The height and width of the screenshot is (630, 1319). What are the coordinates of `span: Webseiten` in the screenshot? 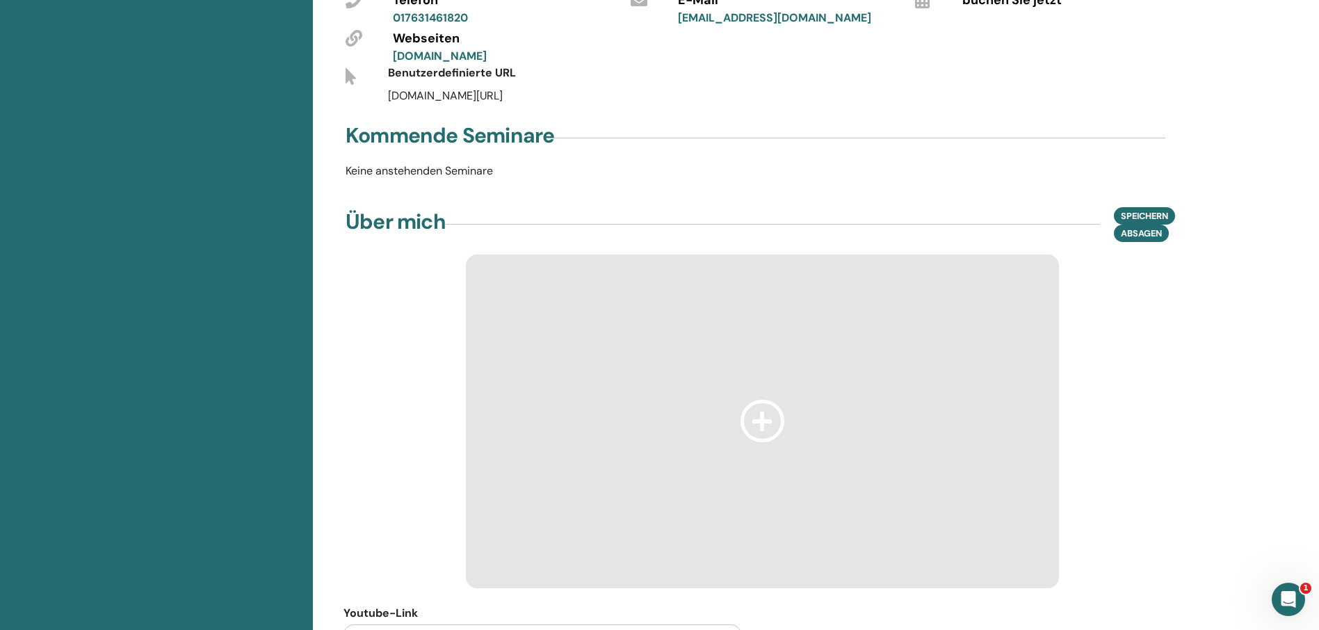 It's located at (426, 39).